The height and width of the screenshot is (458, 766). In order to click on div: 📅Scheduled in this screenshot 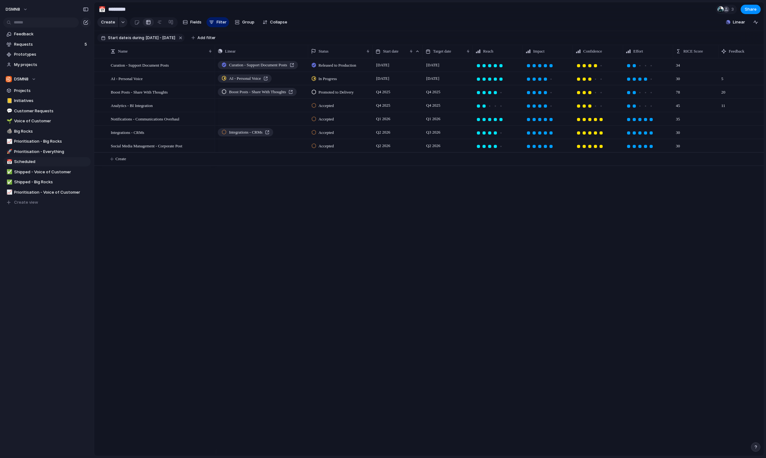, I will do `click(47, 162)`.